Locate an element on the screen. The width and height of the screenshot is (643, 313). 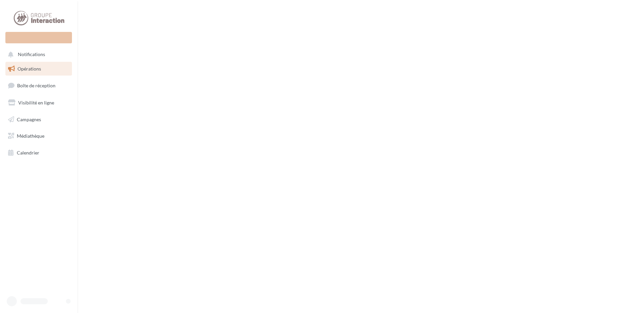
span: Médiathèque is located at coordinates (31, 136).